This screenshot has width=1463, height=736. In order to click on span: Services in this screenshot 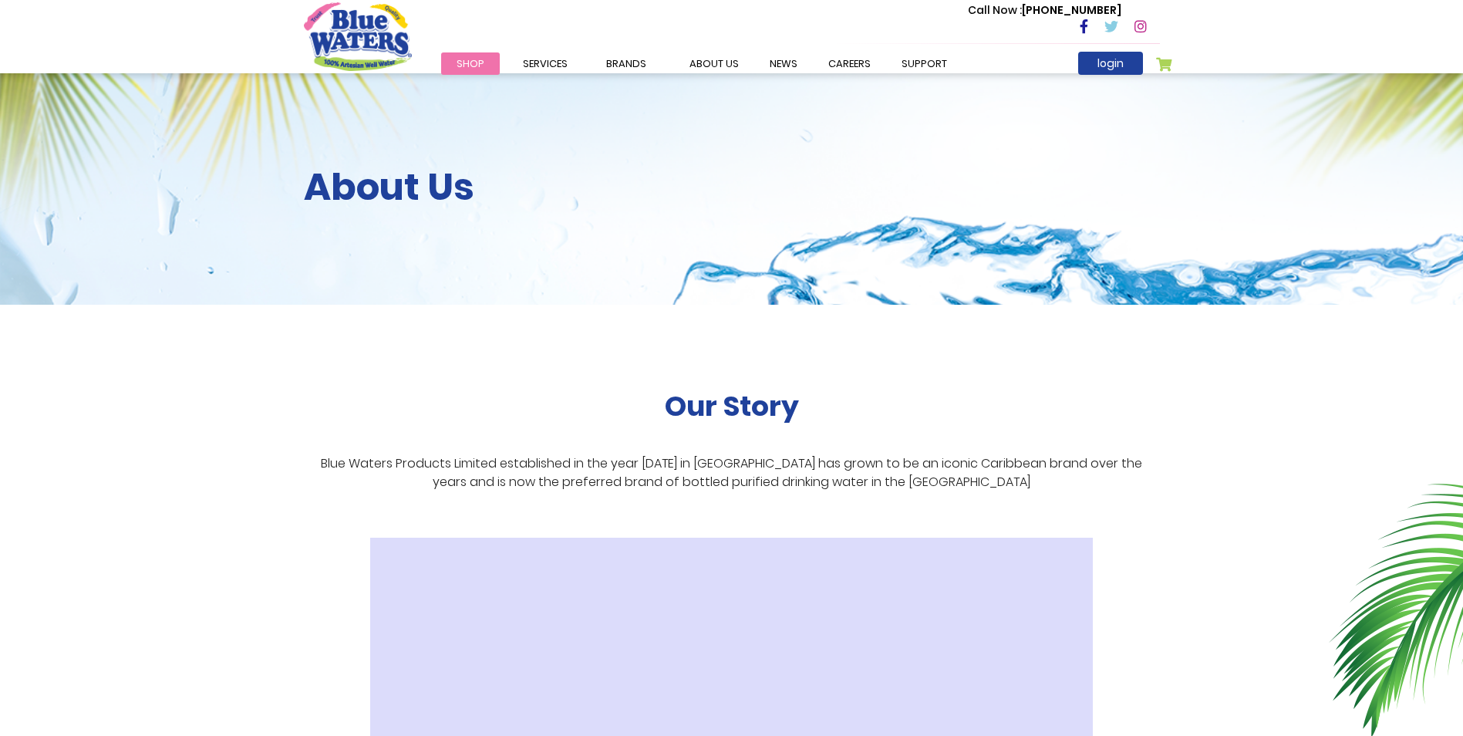, I will do `click(545, 63)`.